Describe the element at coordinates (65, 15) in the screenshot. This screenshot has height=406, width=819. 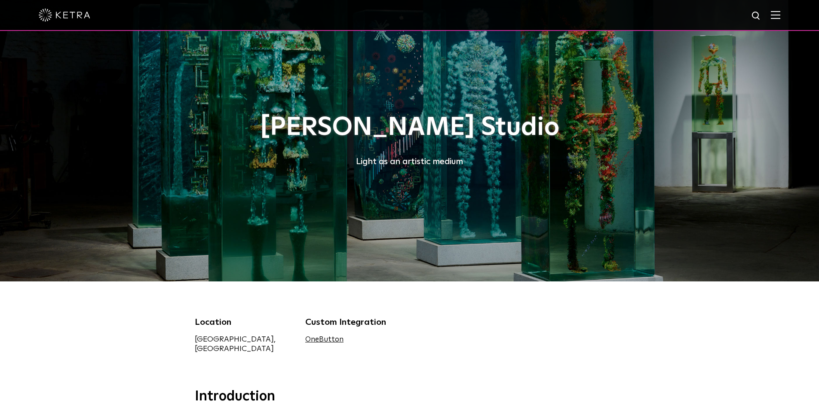
I see `img: ketra-logo-2019-white` at that location.